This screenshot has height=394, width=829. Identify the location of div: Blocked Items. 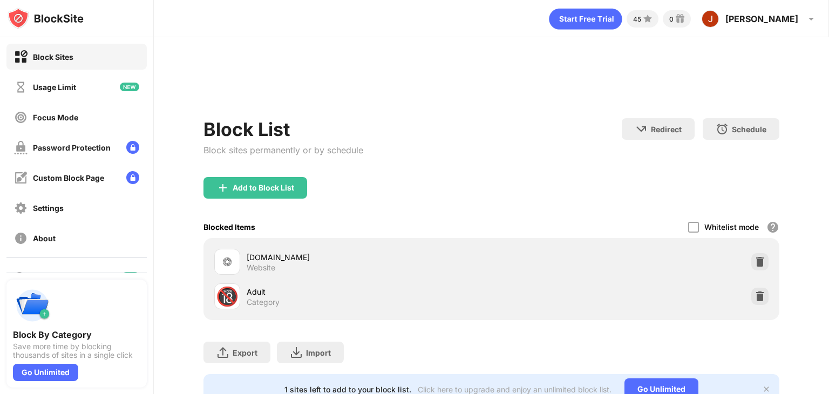
(229, 227).